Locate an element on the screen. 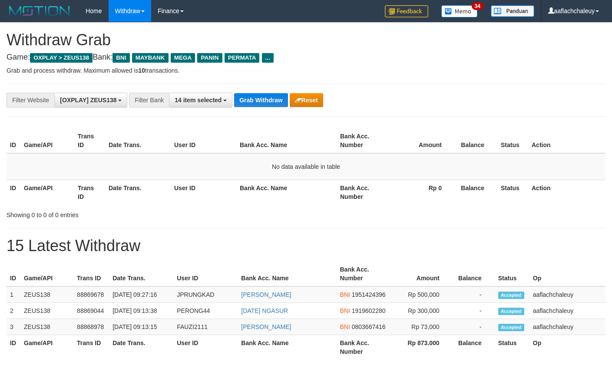  td: 3 is located at coordinates (13, 326).